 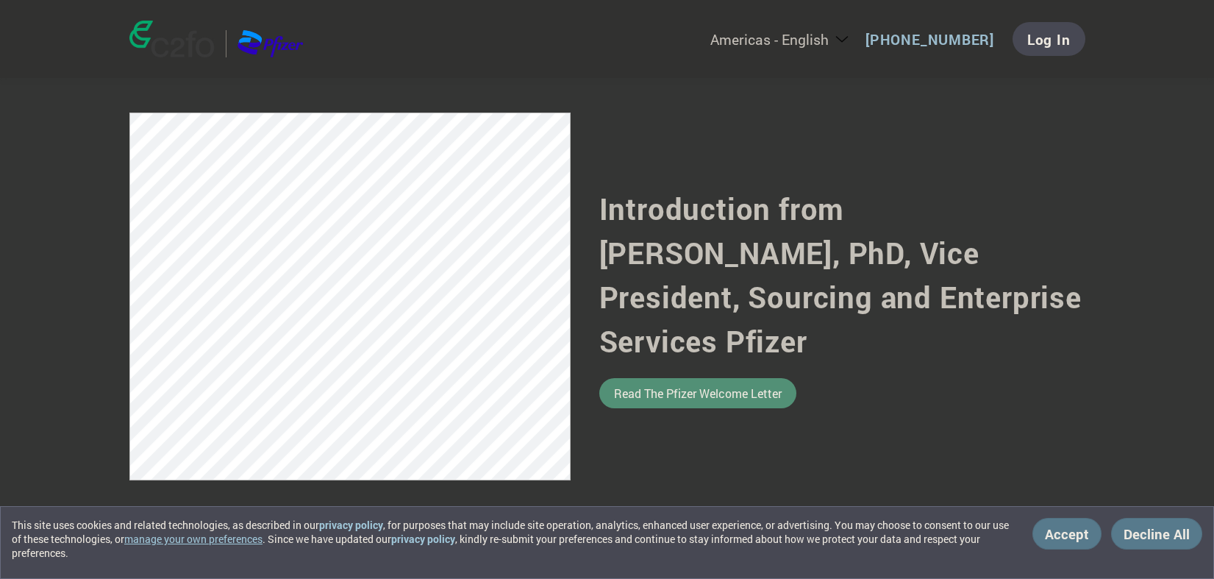 I want to click on img: Pfizer, so click(x=271, y=43).